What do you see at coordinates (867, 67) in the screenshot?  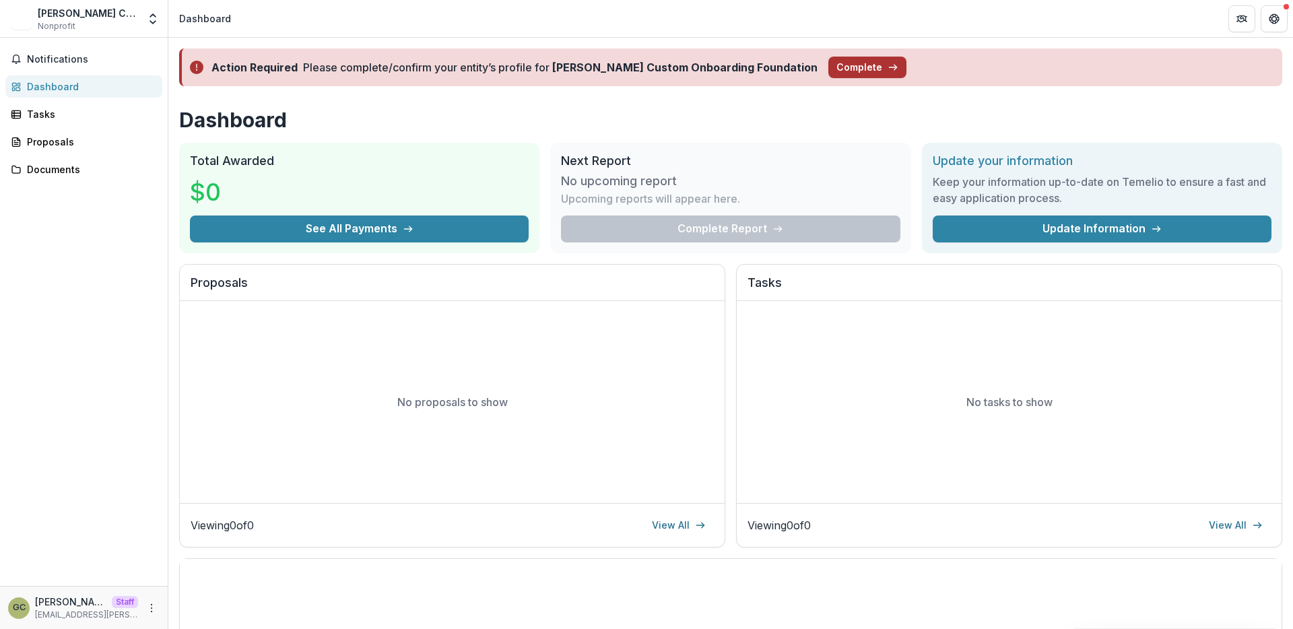 I see `button: Complete` at bounding box center [867, 67].